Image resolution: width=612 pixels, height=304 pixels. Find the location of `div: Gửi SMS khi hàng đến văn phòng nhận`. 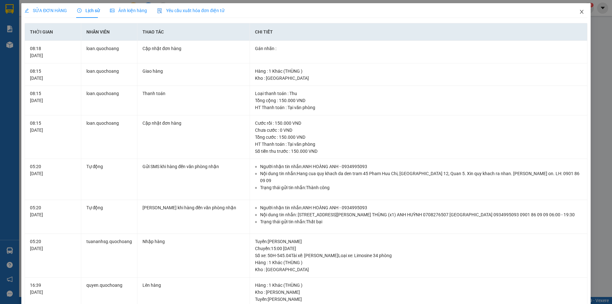

div: Gửi SMS khi hàng đến văn phòng nhận is located at coordinates (193, 166).